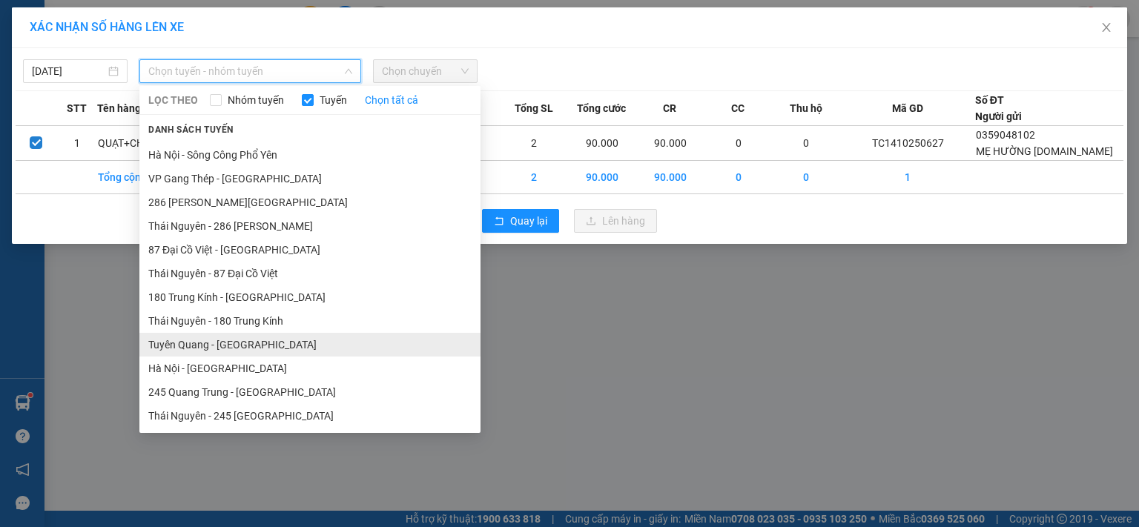  What do you see at coordinates (191, 130) in the screenshot?
I see `span: Danh sách tuyến` at bounding box center [191, 130].